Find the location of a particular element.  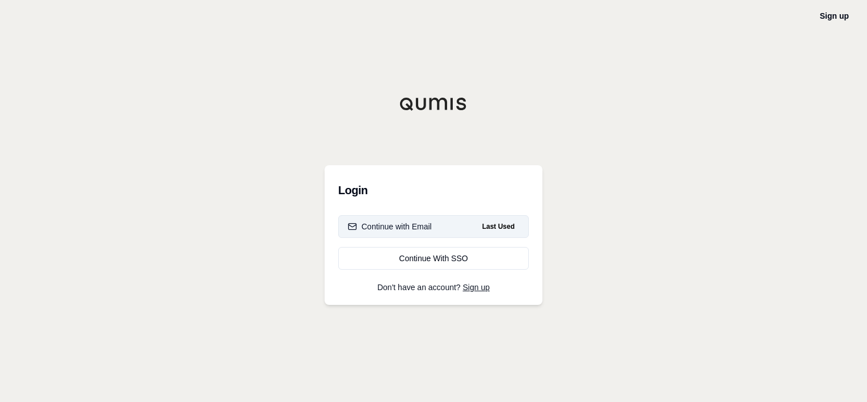

button: Continue with EmailLast Used is located at coordinates (433, 226).